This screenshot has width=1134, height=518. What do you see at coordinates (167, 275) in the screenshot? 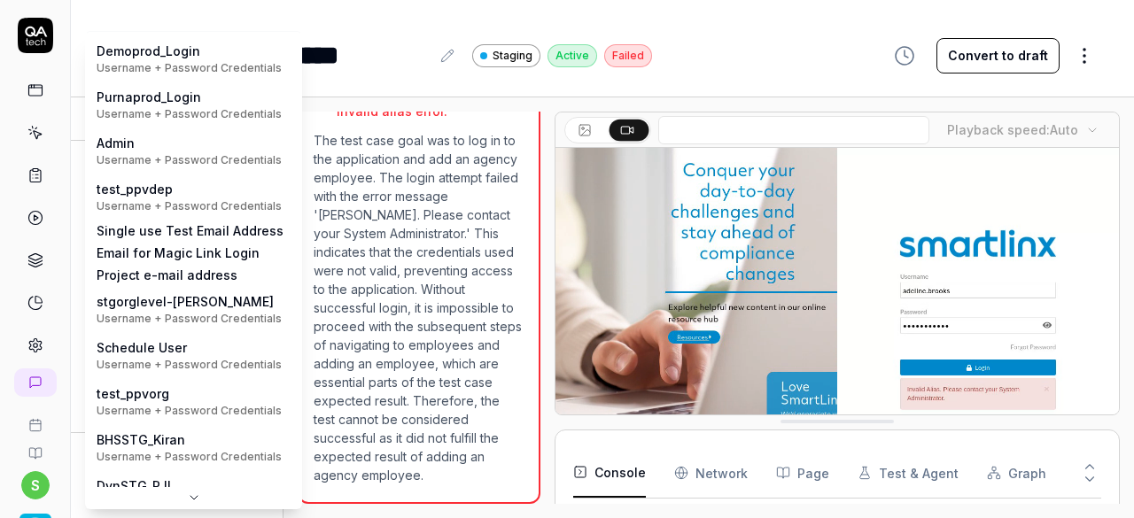
I see `div: Project e-mail address` at bounding box center [167, 275].